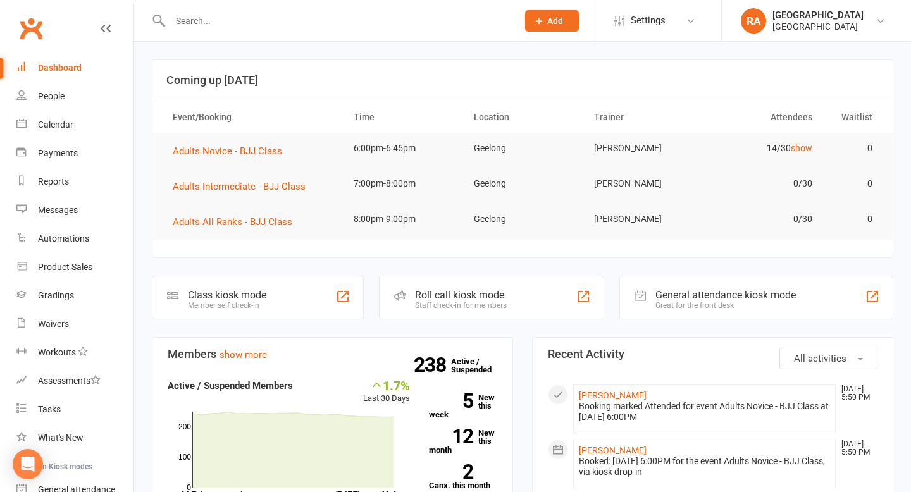  Describe the element at coordinates (463, 406) in the screenshot. I see `a: 5New this week` at that location.